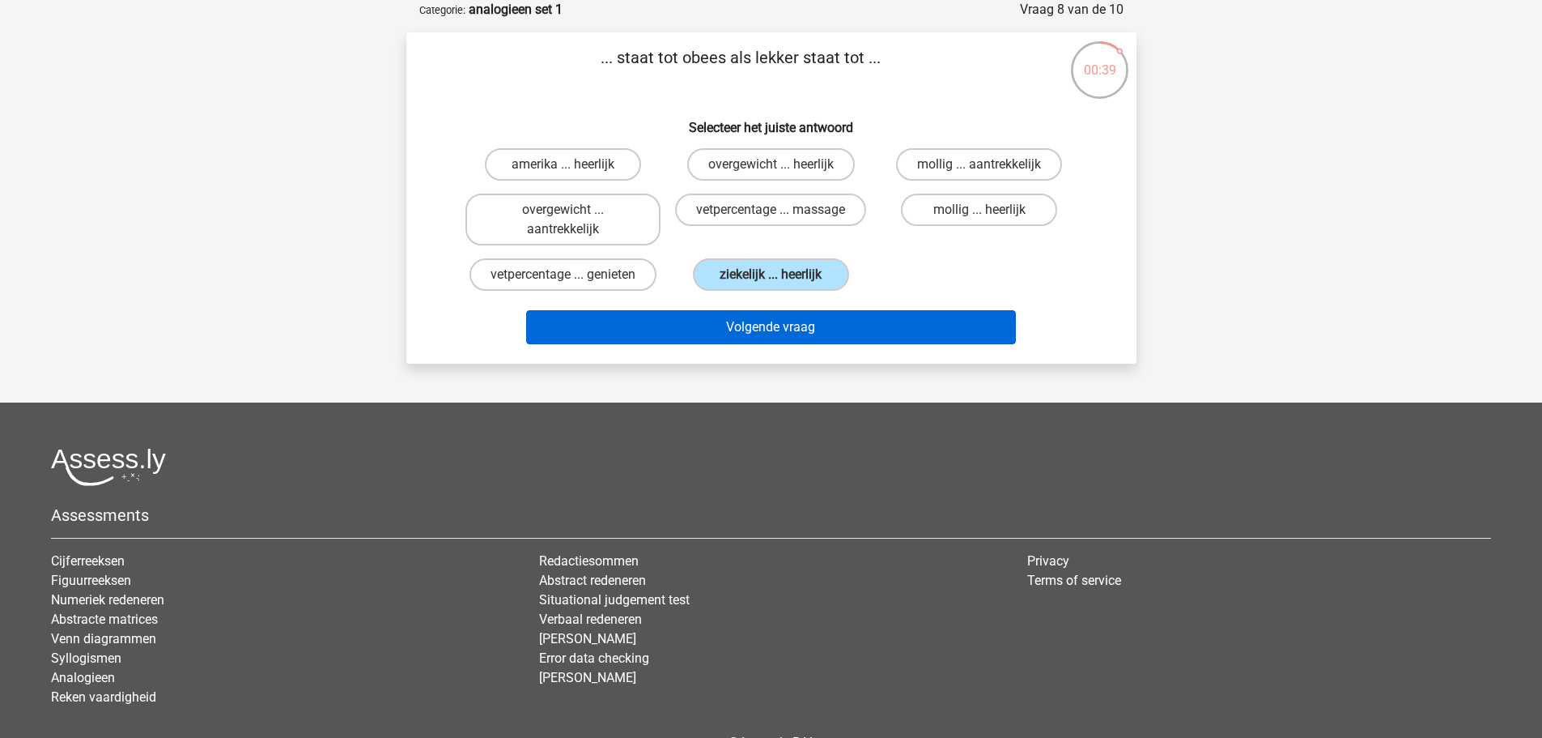  Describe the element at coordinates (442, 10) in the screenshot. I see `small: Categorie:` at that location.